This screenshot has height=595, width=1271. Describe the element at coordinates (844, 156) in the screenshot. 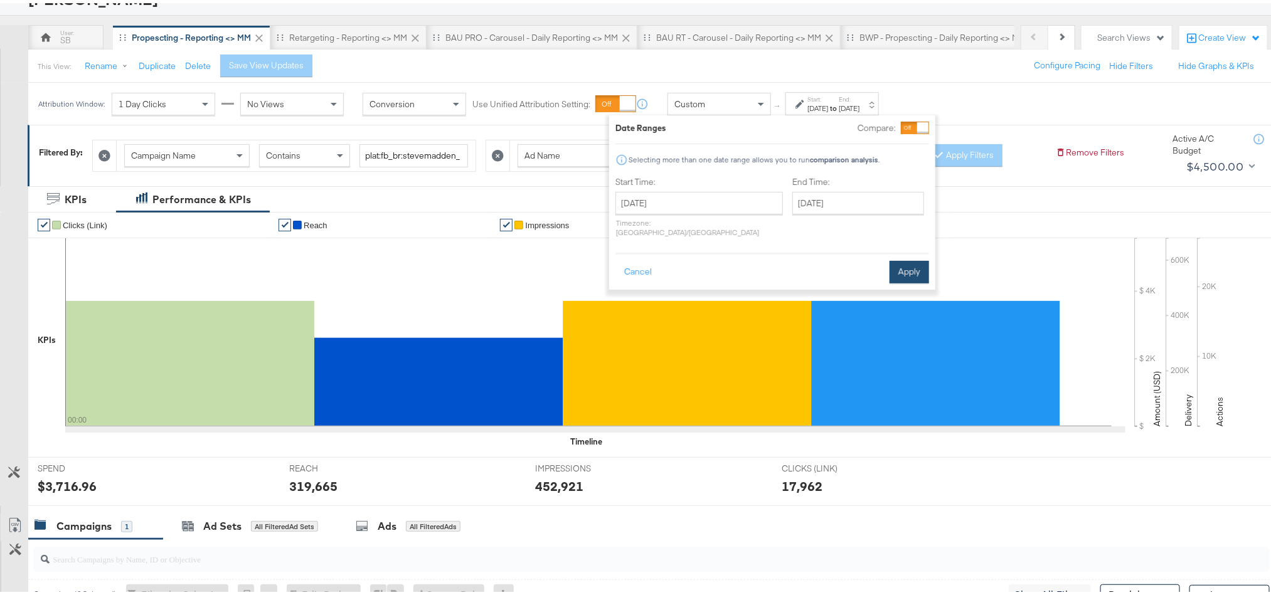

I see `strong: comparison analysis` at that location.